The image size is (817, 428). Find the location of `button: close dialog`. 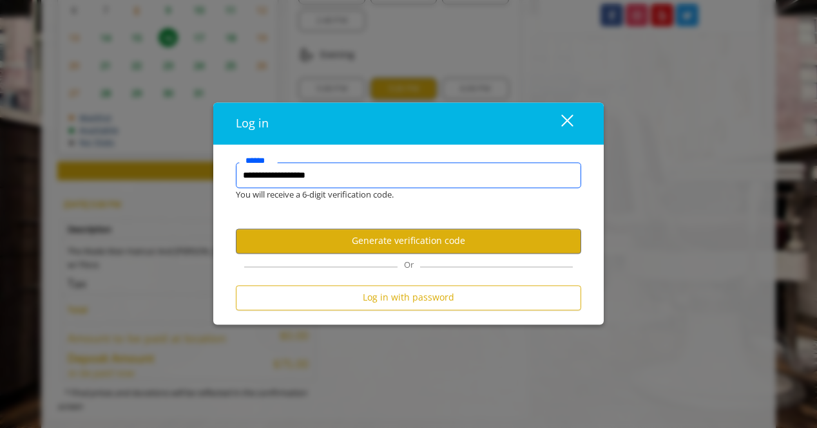

button: close dialog is located at coordinates (559, 123).